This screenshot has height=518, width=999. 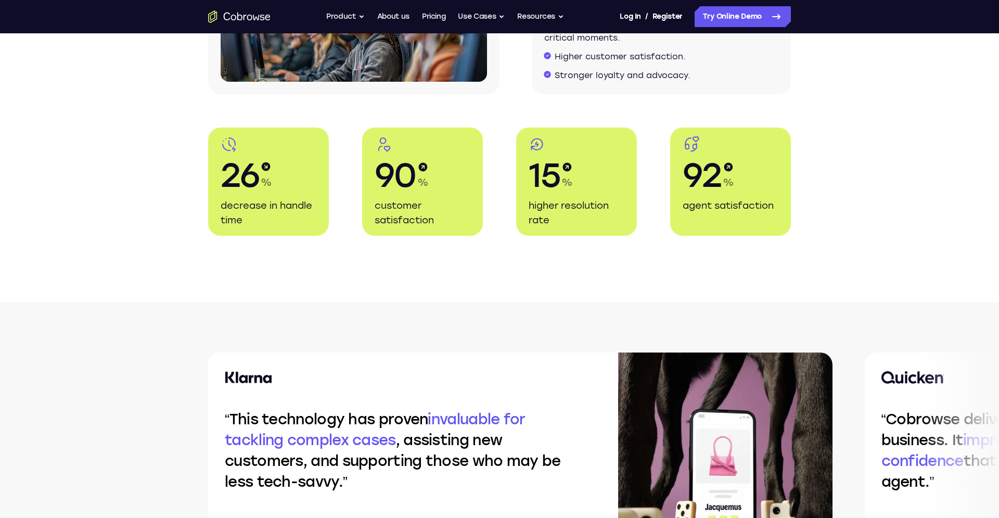 I want to click on p: customer satisfaction, so click(x=423, y=213).